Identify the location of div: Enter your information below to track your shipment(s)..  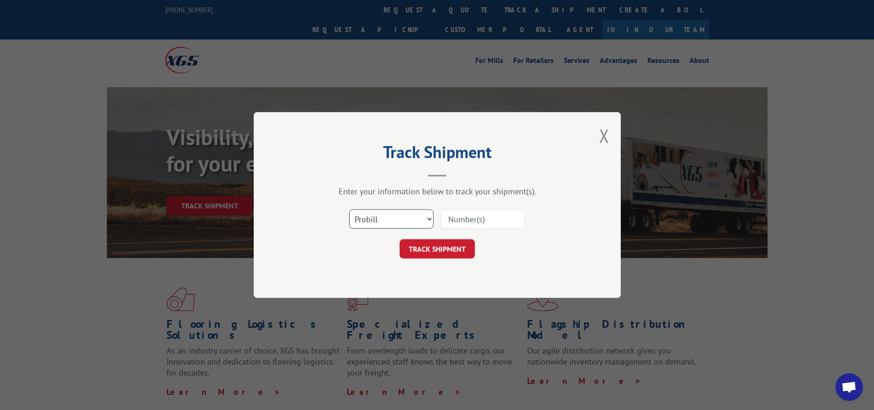
(437, 191).